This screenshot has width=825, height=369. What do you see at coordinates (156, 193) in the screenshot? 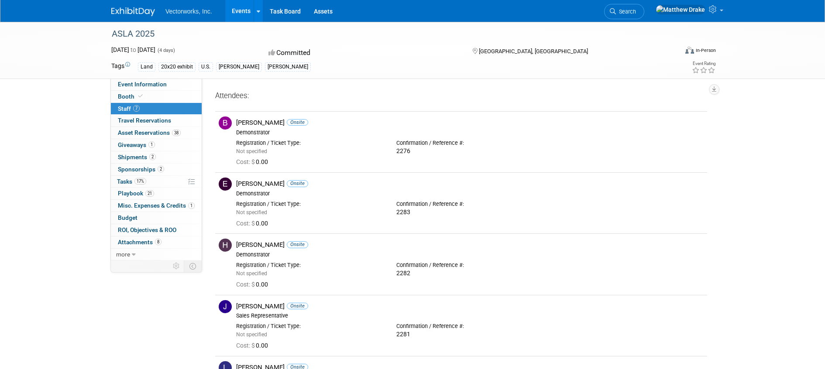
I see `a: Playbook21` at bounding box center [156, 193].